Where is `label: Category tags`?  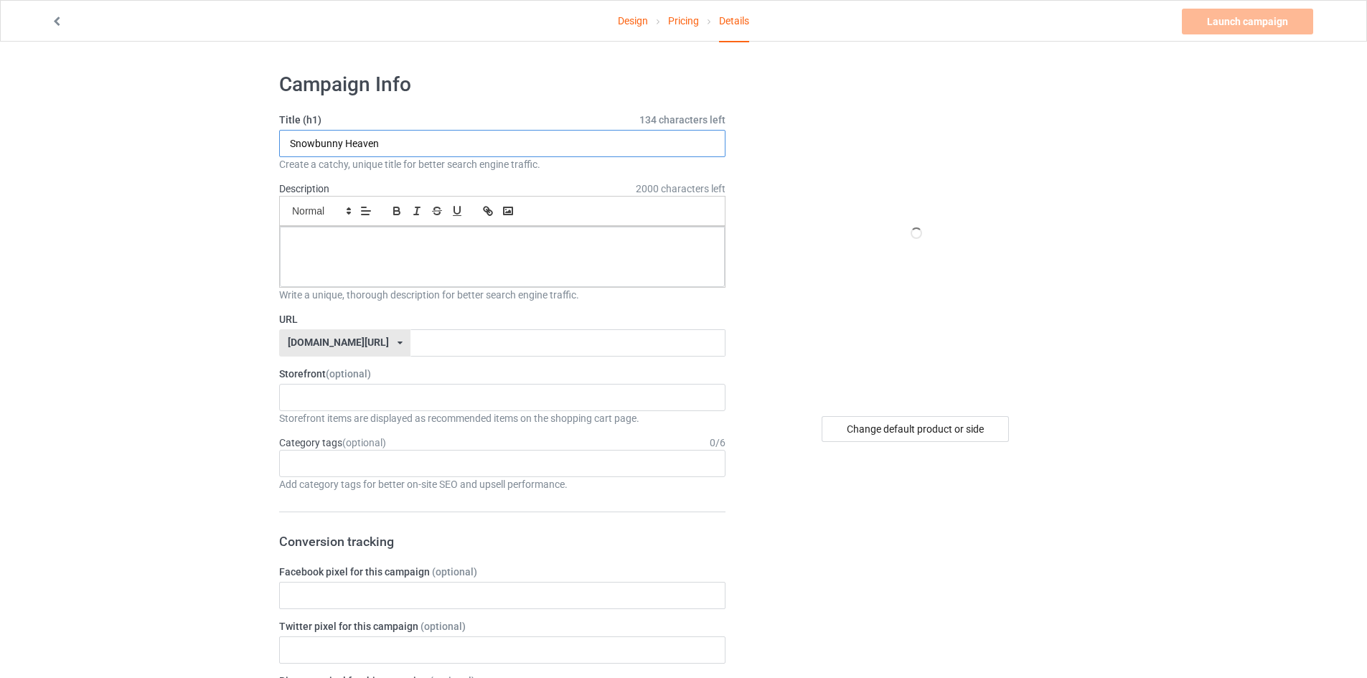 label: Category tags is located at coordinates (332, 443).